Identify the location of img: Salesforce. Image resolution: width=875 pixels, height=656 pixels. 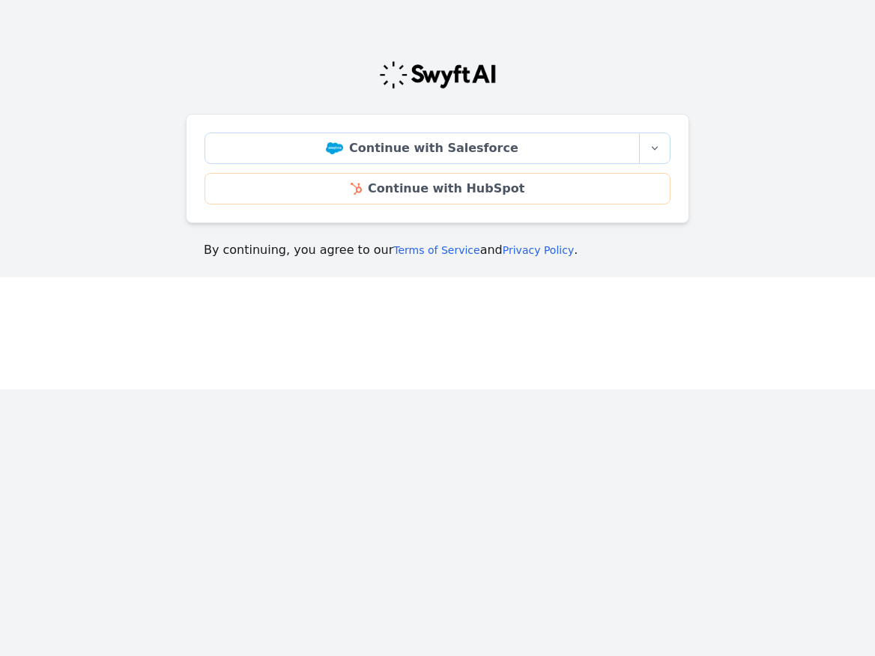
(334, 148).